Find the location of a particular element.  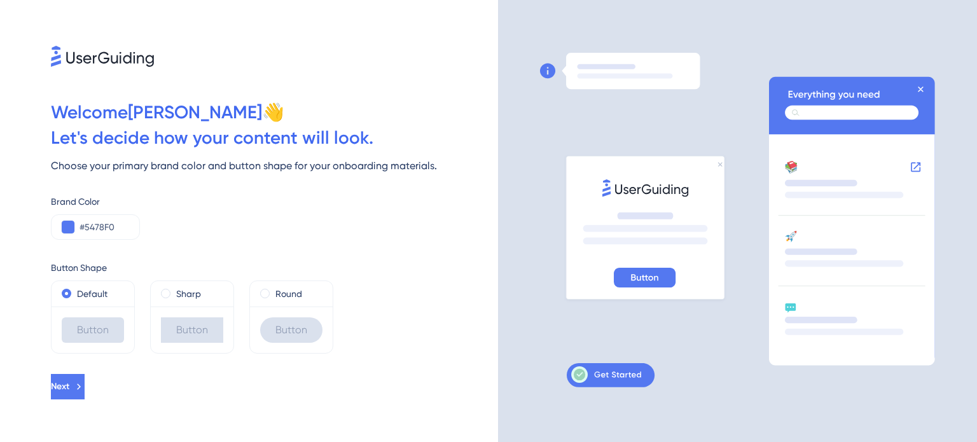

span: Next is located at coordinates (60, 387).